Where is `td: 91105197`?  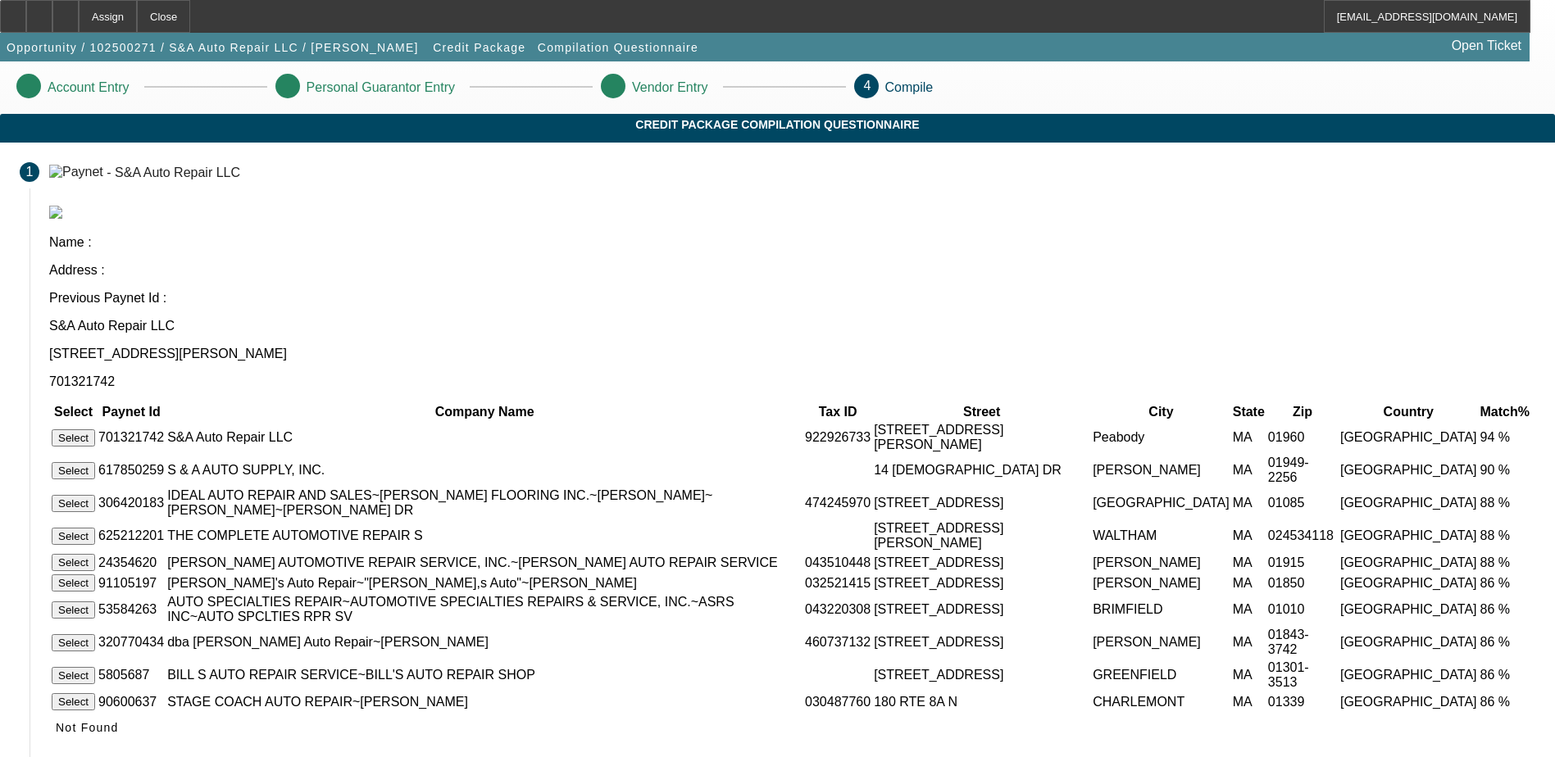
td: 91105197 is located at coordinates (131, 583).